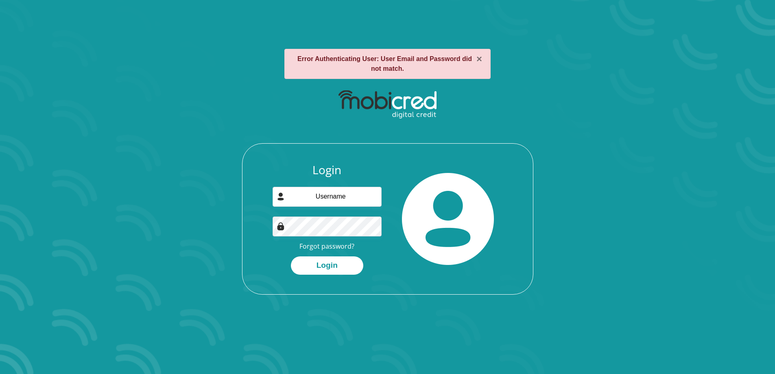 This screenshot has height=374, width=775. I want to click on a: Forgot password?, so click(327, 246).